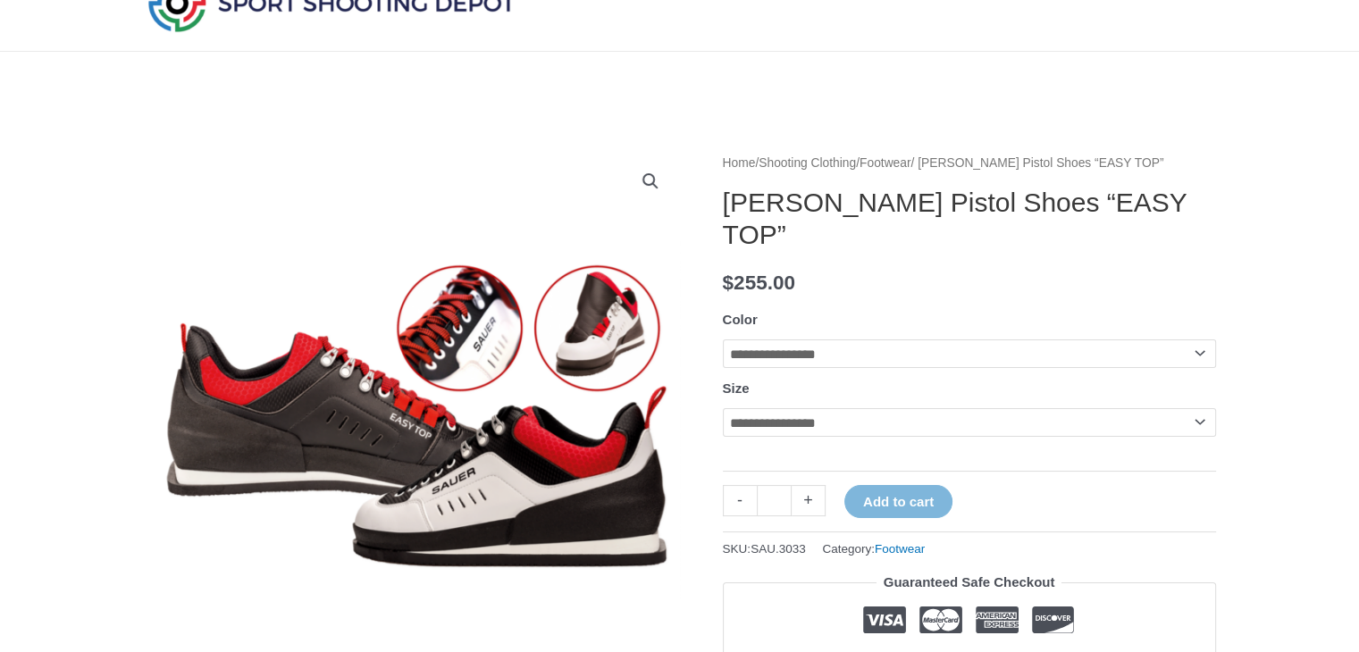 This screenshot has width=1359, height=652. What do you see at coordinates (740, 319) in the screenshot?
I see `label: Color` at bounding box center [740, 319].